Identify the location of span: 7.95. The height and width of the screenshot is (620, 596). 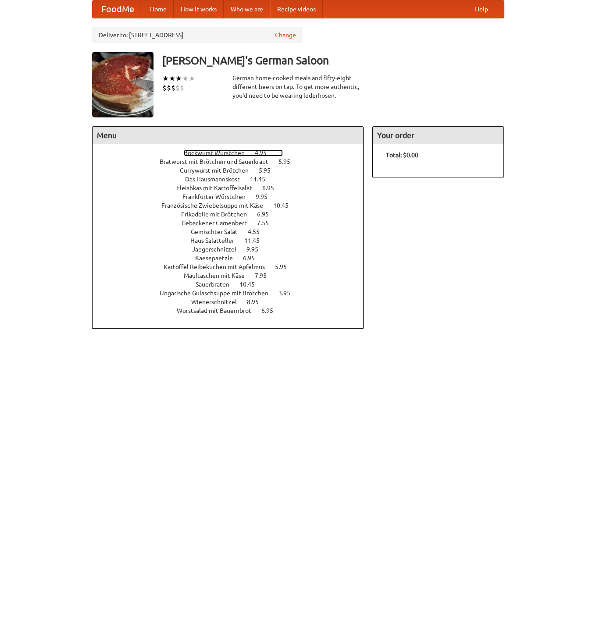
(265, 276).